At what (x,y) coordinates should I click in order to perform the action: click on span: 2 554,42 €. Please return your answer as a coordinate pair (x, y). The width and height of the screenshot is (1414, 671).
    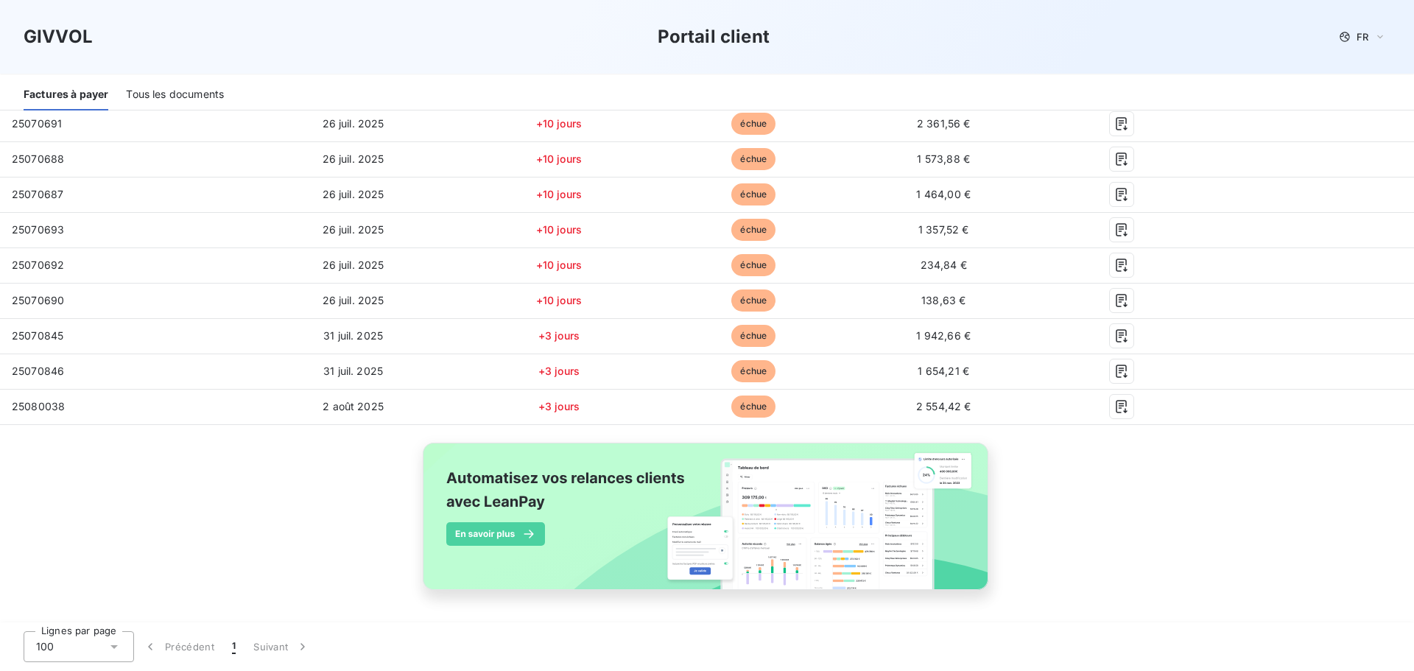
    Looking at the image, I should click on (943, 406).